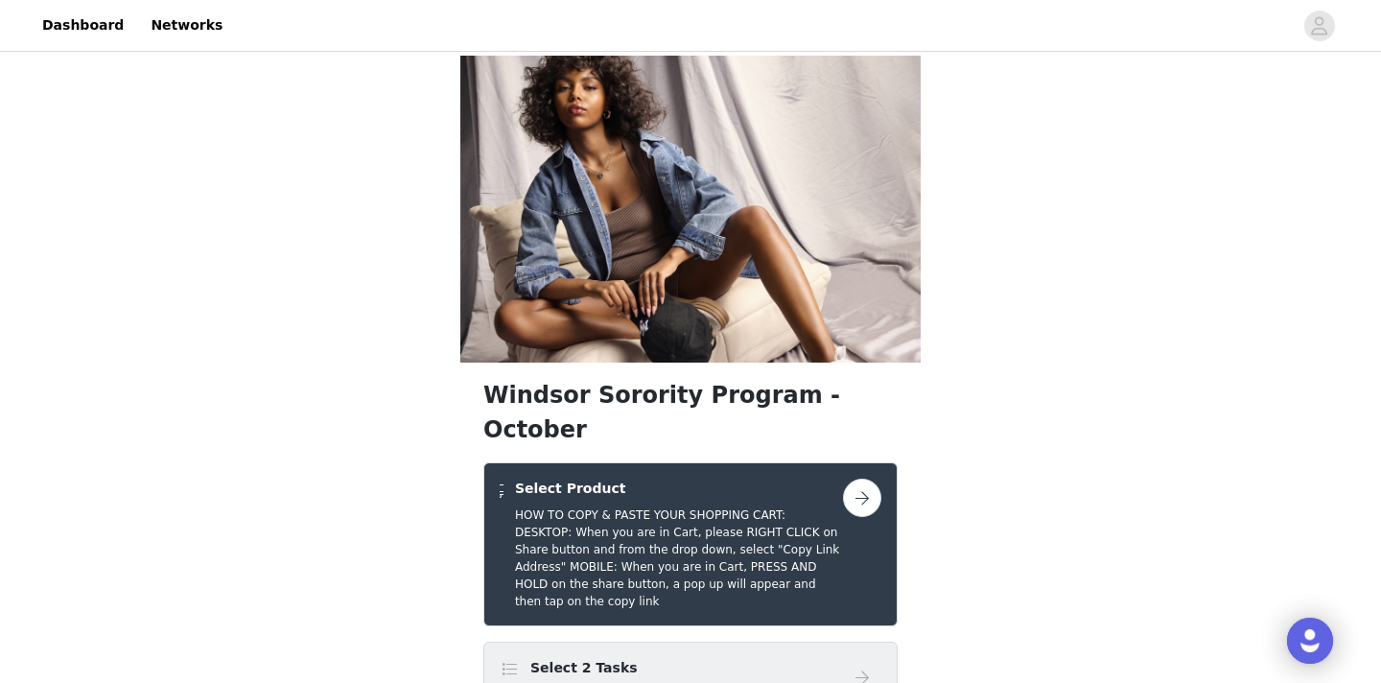 The image size is (1381, 683). I want to click on div: Select Product, so click(690, 544).